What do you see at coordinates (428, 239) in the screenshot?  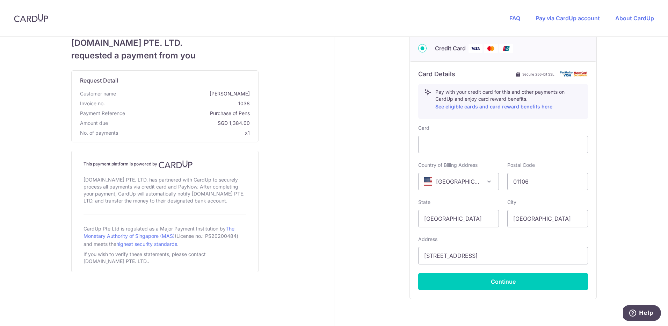 I see `label: Address` at bounding box center [428, 239].